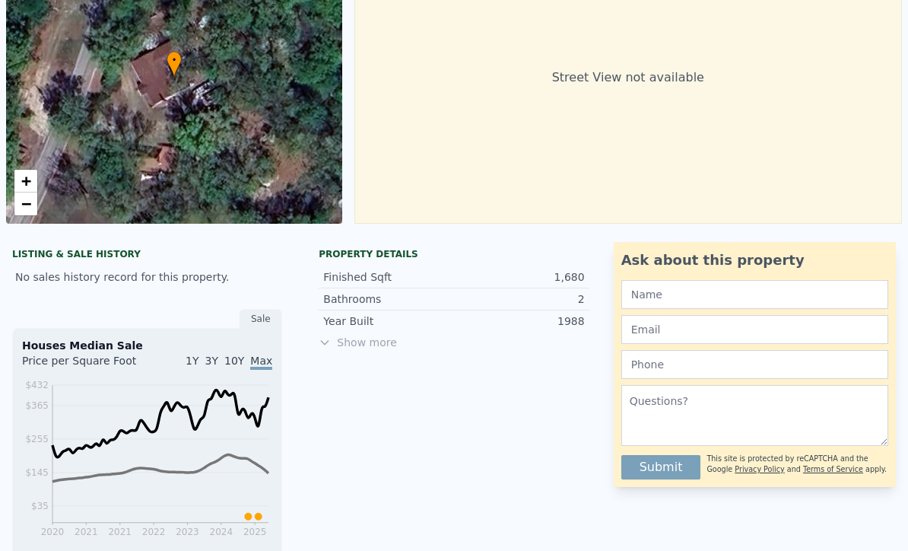 This screenshot has width=908, height=551. Describe the element at coordinates (754, 364) in the screenshot. I see `input: Phone` at that location.